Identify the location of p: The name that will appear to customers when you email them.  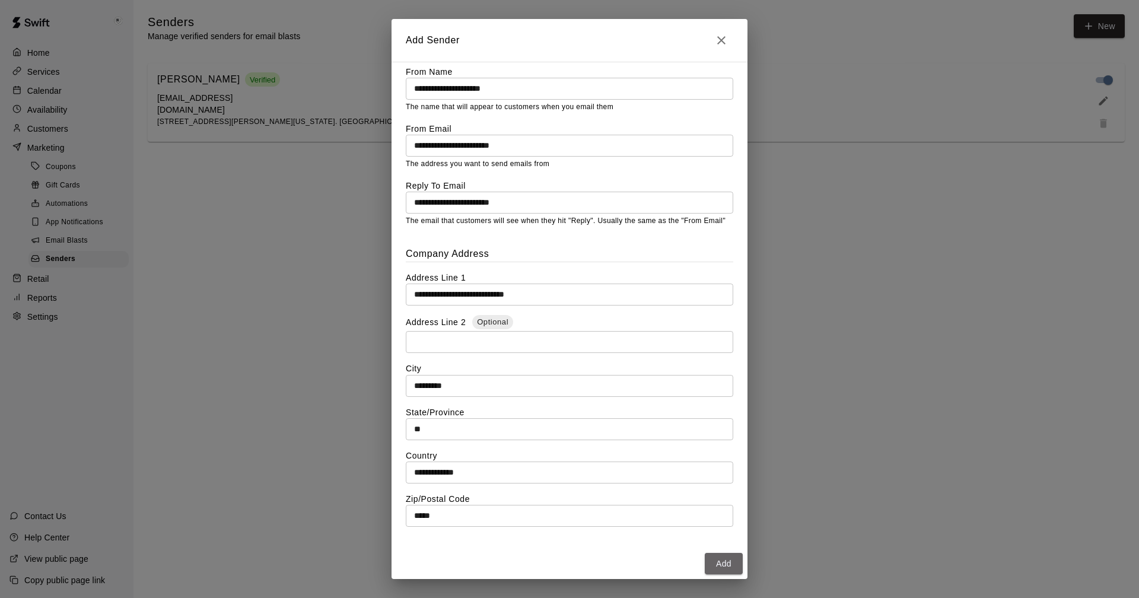
(570, 107).